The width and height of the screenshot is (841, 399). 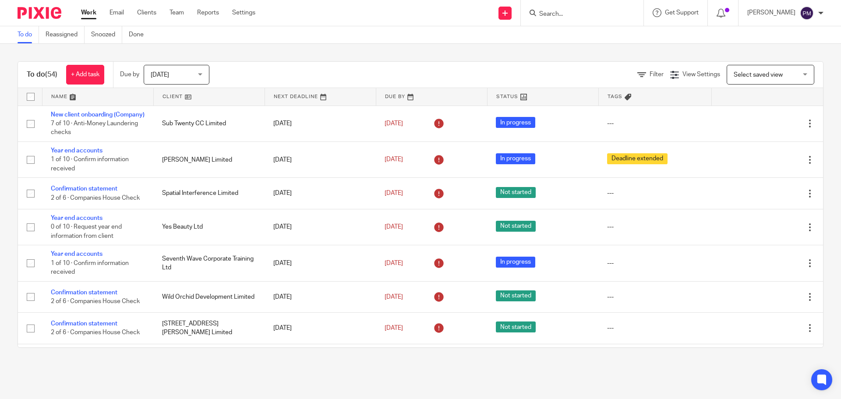 What do you see at coordinates (209, 227) in the screenshot?
I see `td: Yes Beauty Ltd` at bounding box center [209, 227].